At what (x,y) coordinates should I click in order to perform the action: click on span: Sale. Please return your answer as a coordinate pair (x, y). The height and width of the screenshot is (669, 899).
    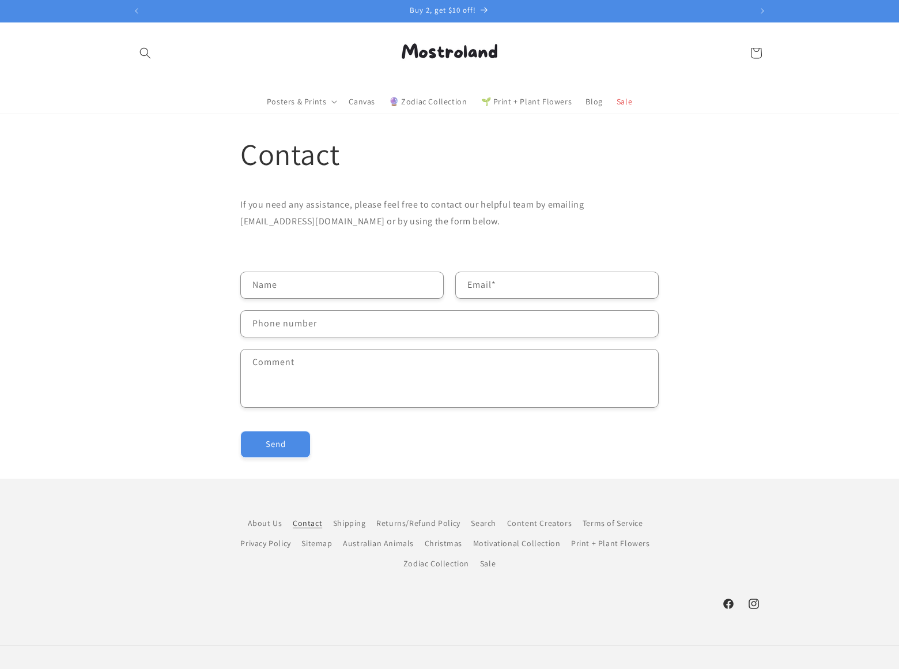
    Looking at the image, I should click on (624, 101).